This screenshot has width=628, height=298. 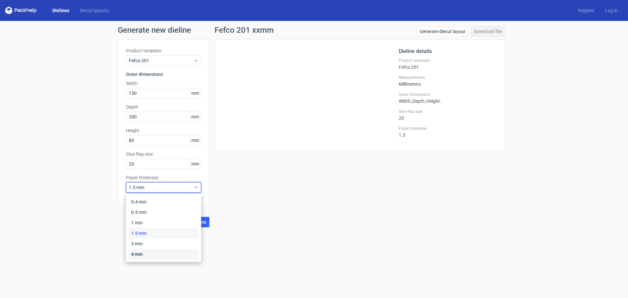 I want to click on div: 0.5 mm, so click(x=163, y=212).